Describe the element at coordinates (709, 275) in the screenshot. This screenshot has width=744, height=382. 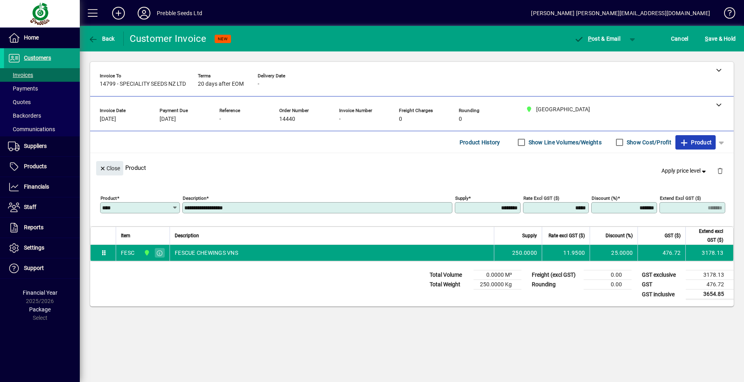
I see `td: 3178.13` at that location.